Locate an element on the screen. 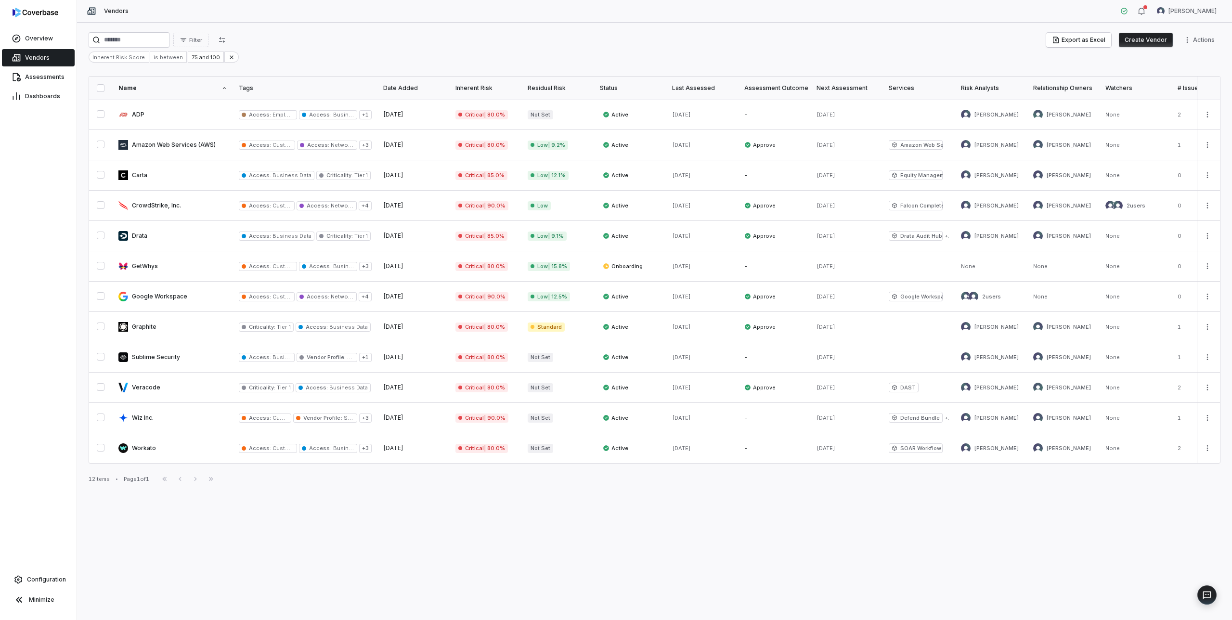 The image size is (1232, 620). a: Overview is located at coordinates (38, 39).